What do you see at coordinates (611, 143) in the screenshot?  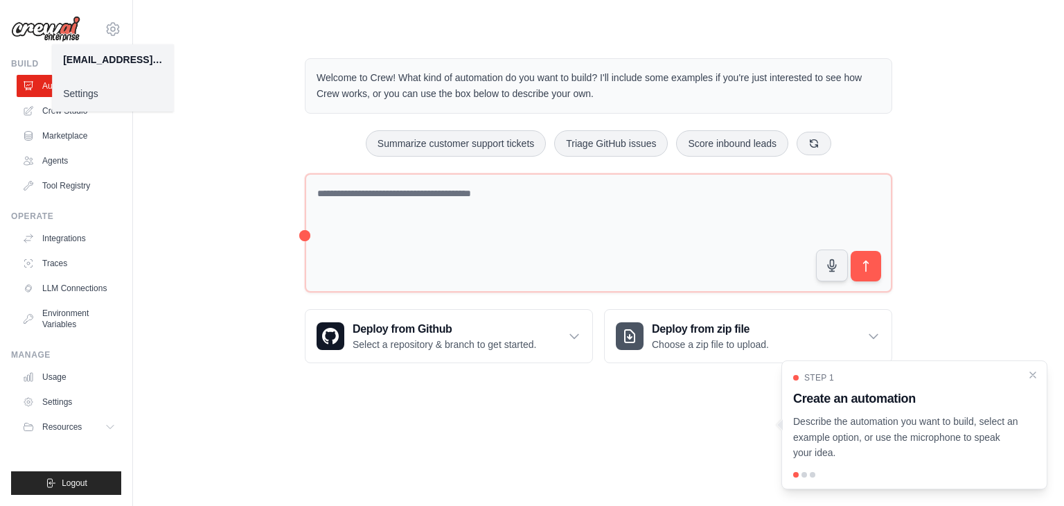 I see `button: Triage GitHub issues` at bounding box center [611, 143].